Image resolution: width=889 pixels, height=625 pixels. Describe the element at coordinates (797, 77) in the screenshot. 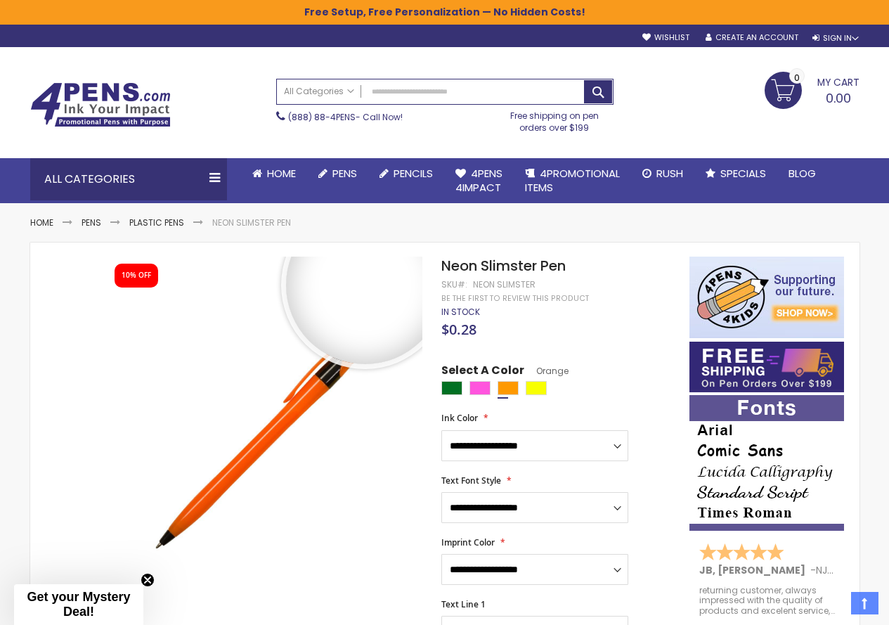

I see `span: 0` at that location.